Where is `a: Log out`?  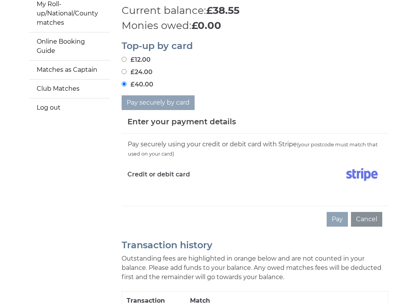 a: Log out is located at coordinates (70, 108).